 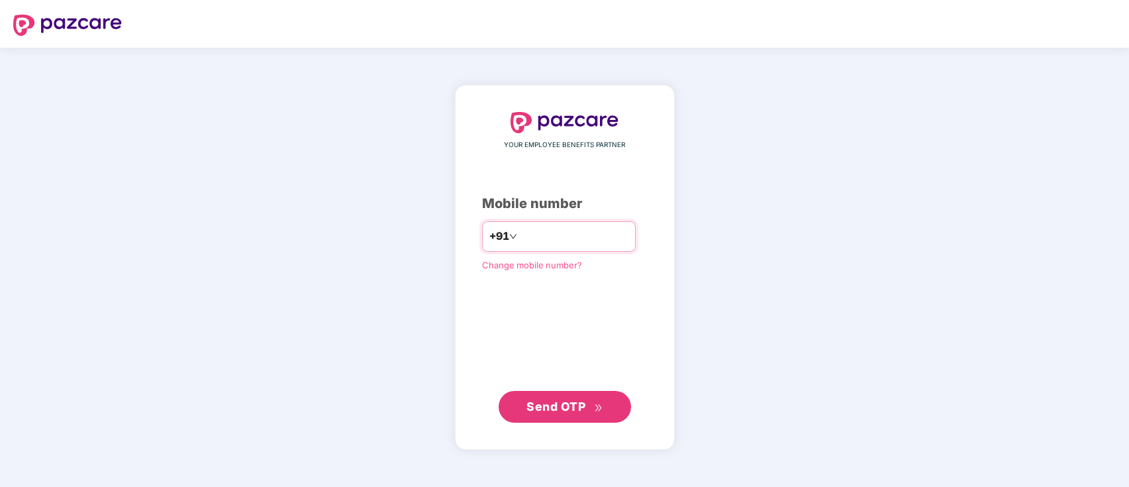 What do you see at coordinates (564, 145) in the screenshot?
I see `span: YOUR EMPLOYEE BENEFITS PARTNER` at bounding box center [564, 145].